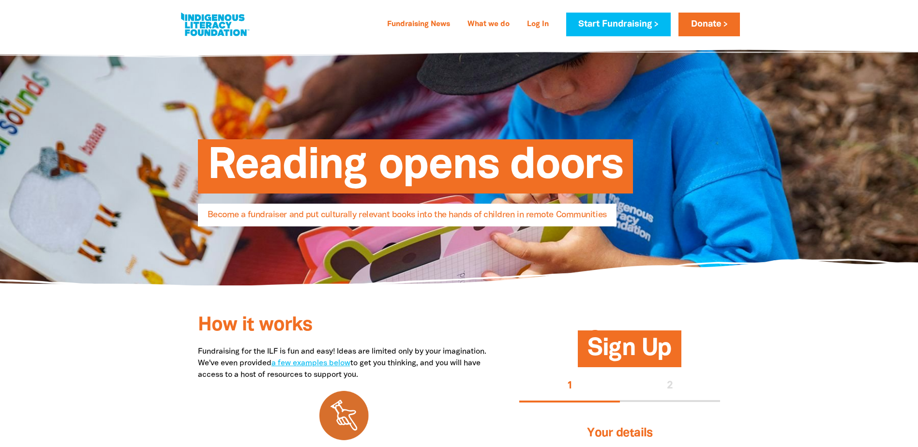  I want to click on a: Start Fundraising, so click(619, 24).